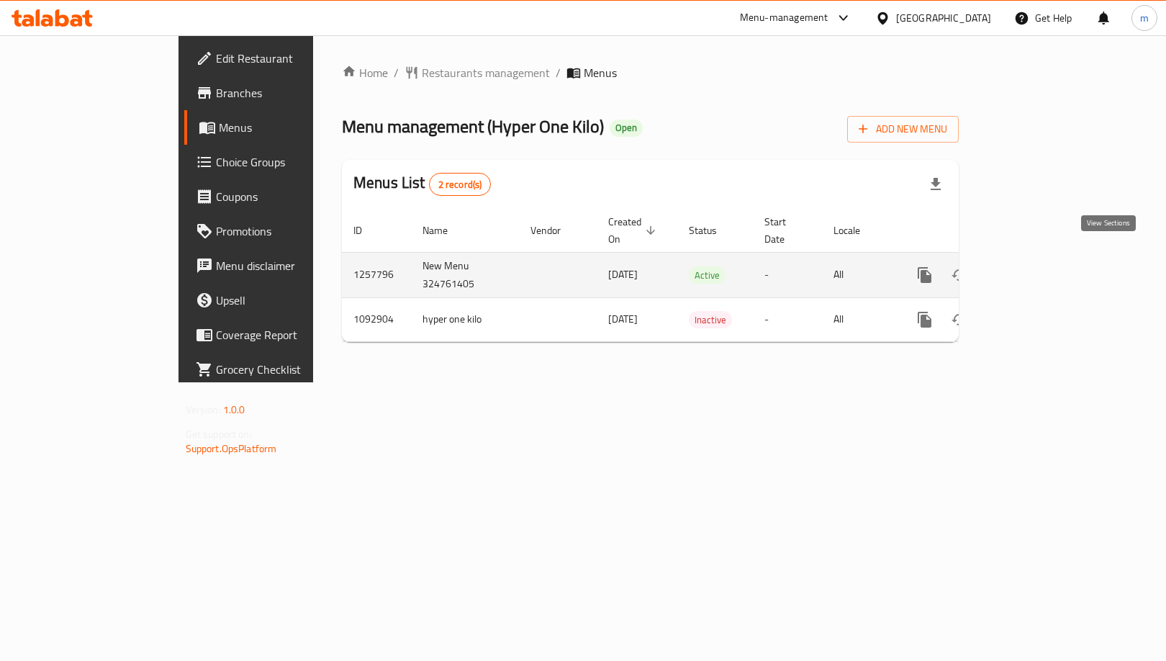  I want to click on a: Branches, so click(278, 93).